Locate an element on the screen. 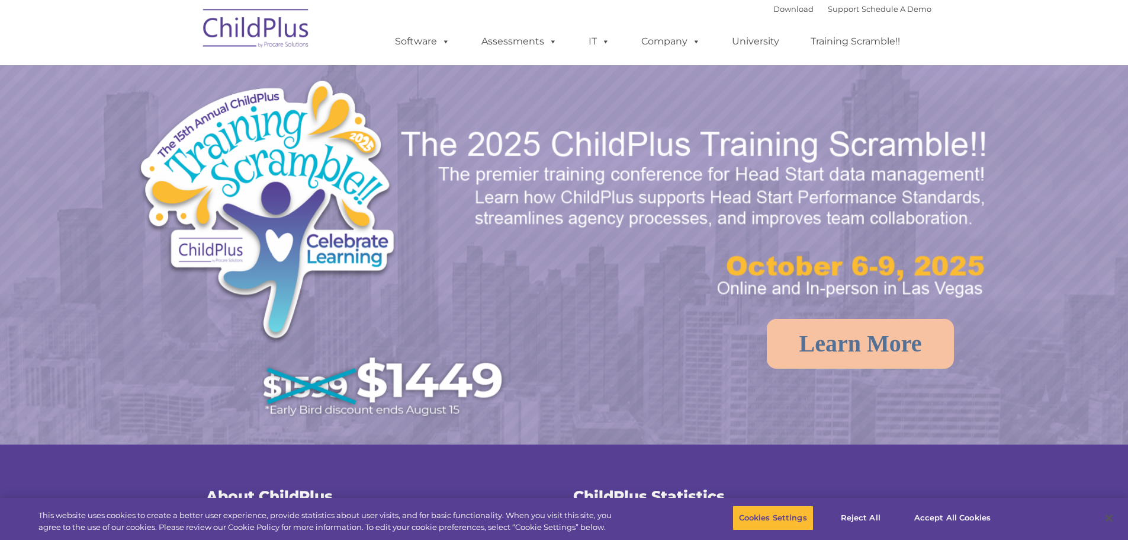  a: Download is located at coordinates (794, 9).